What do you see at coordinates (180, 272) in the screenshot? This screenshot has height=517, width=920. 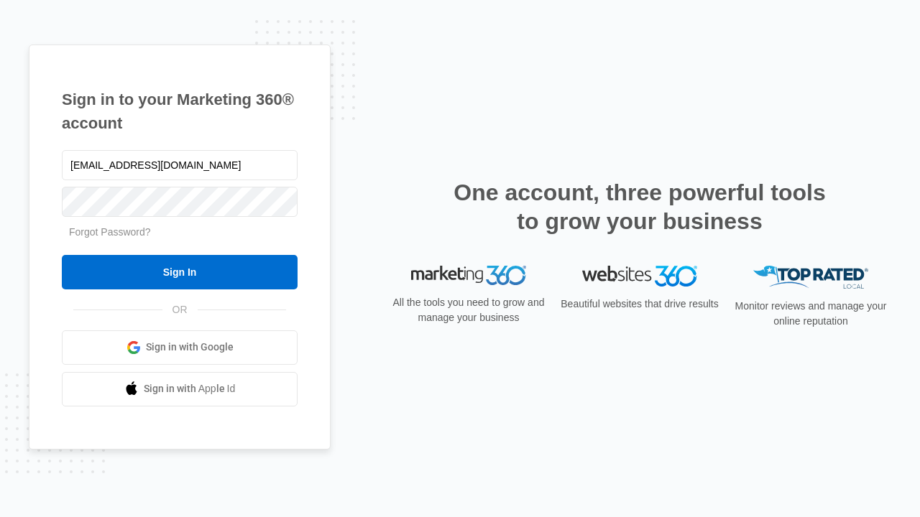 I see `input: Sign In` at bounding box center [180, 272].